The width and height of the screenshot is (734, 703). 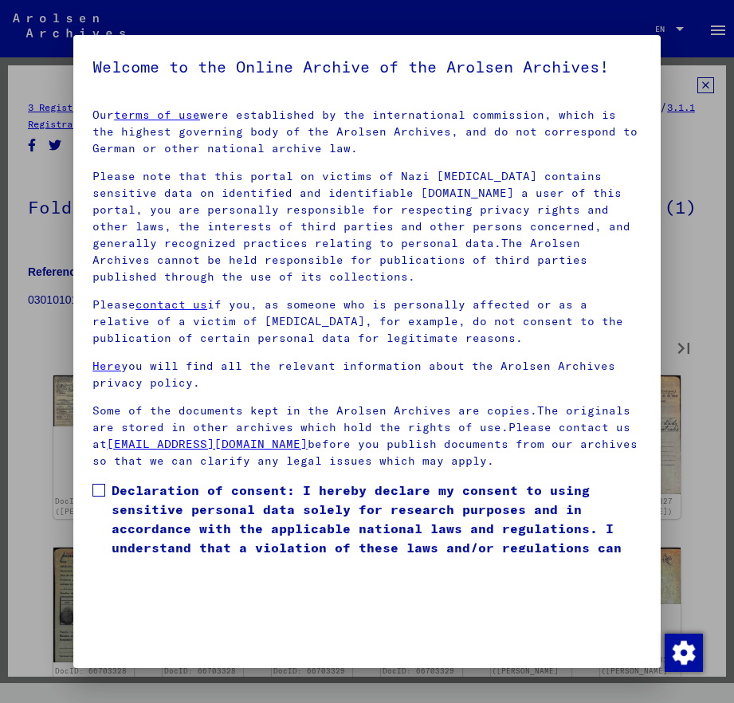 I want to click on div: Change consent, so click(x=683, y=652).